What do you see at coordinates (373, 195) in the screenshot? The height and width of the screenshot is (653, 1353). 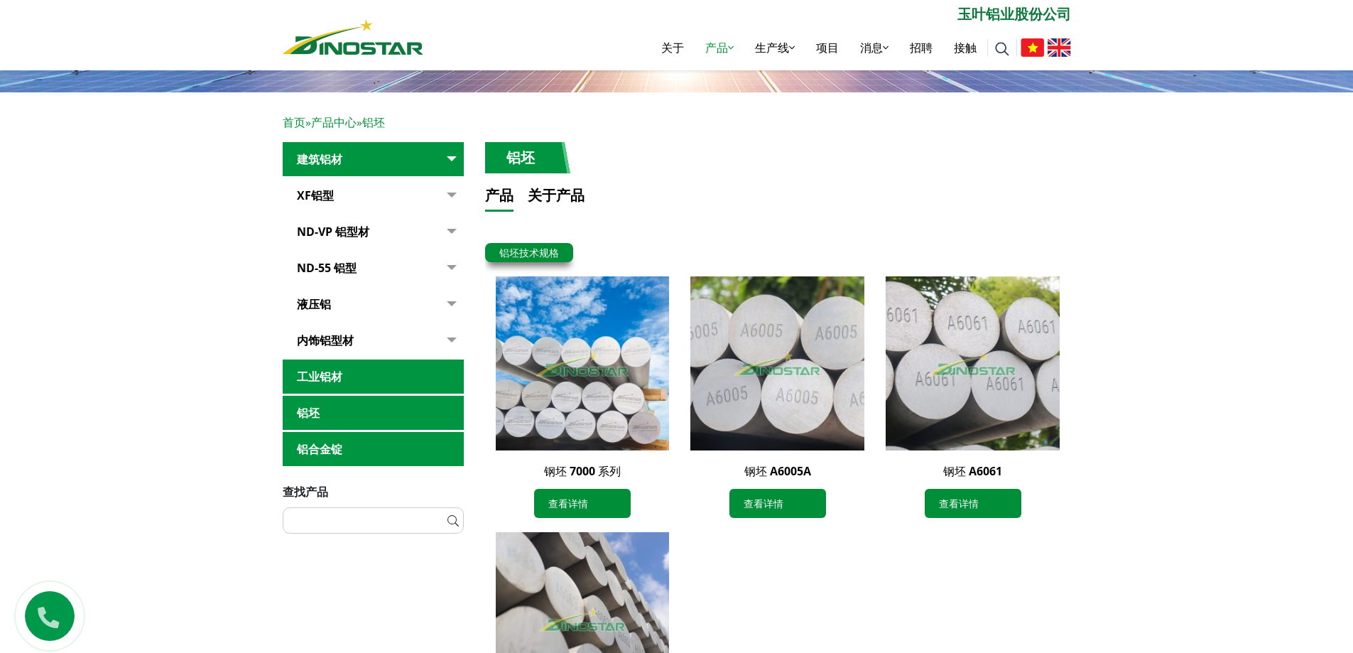 I see `a: XF铝型` at bounding box center [373, 195].